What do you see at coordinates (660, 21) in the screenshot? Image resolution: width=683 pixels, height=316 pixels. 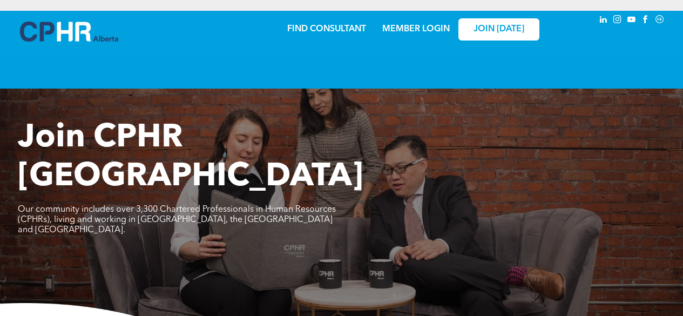 I see `a: Social network` at bounding box center [660, 21].